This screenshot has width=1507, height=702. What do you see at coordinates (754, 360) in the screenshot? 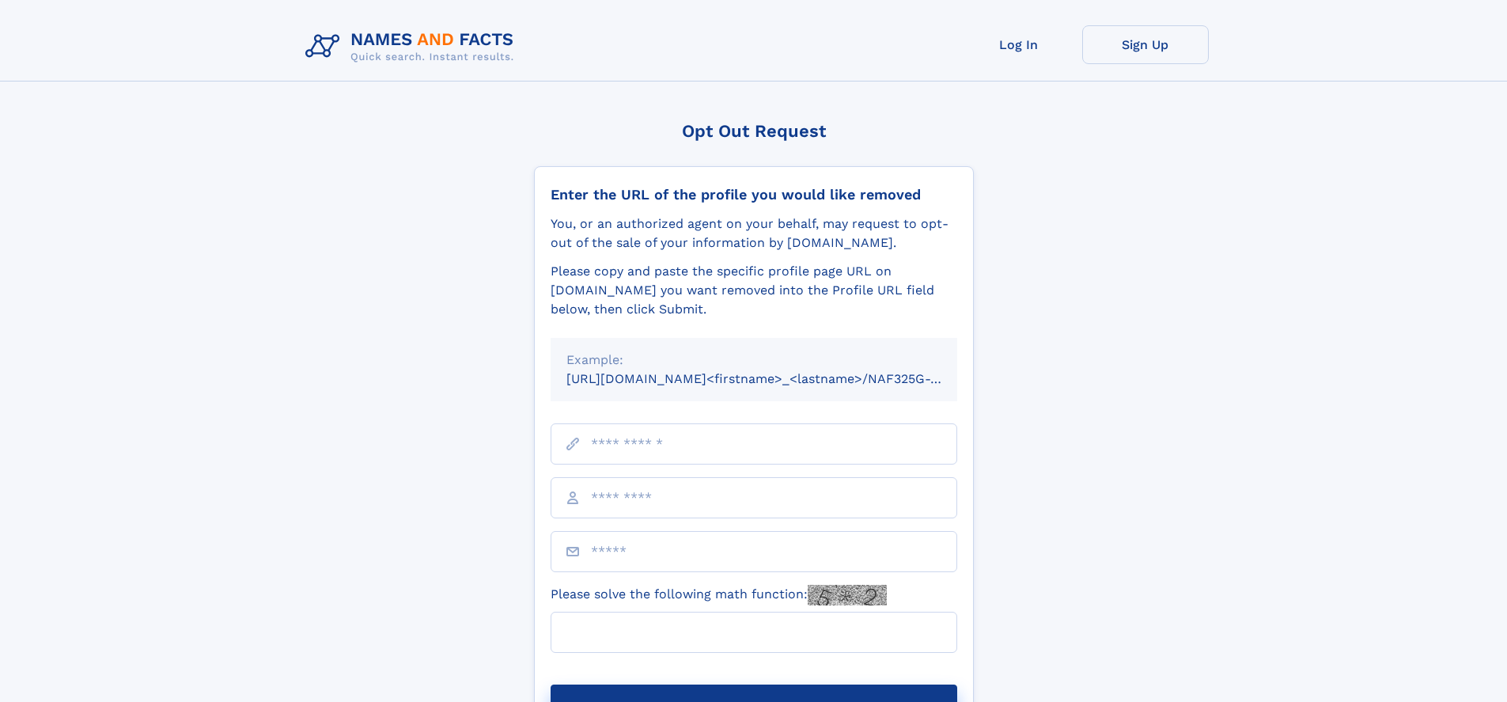
I see `div: Example:` at bounding box center [754, 360].